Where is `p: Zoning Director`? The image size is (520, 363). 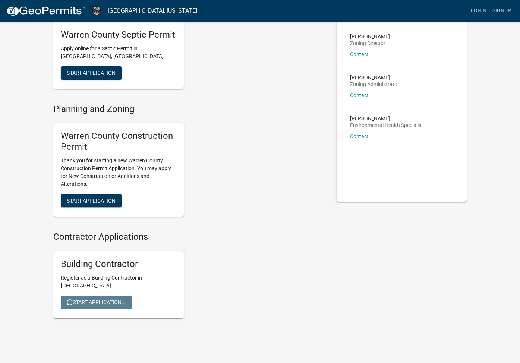
p: Zoning Director is located at coordinates (369, 43).